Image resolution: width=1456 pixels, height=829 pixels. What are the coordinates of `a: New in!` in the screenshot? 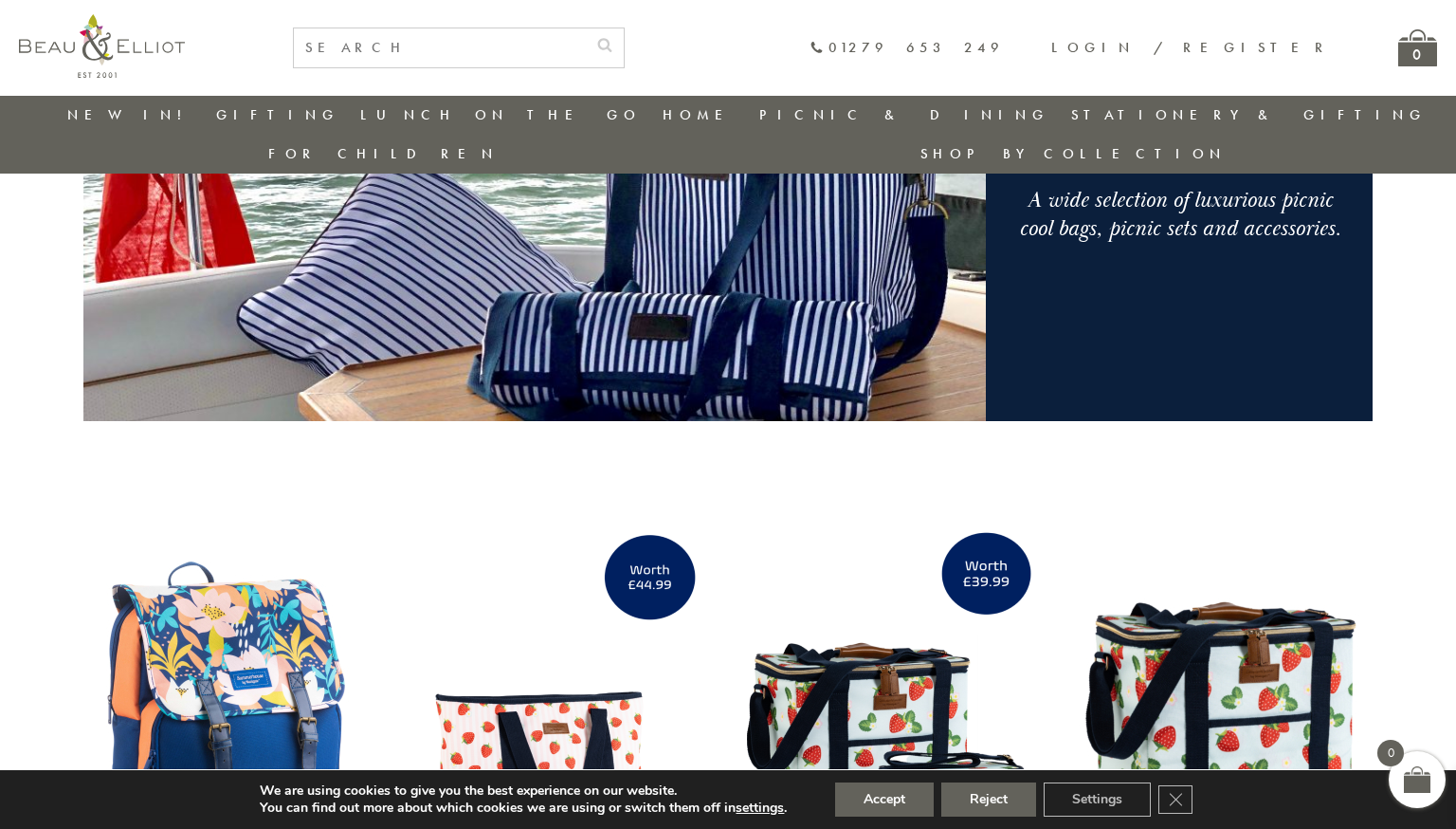 It's located at (131, 115).